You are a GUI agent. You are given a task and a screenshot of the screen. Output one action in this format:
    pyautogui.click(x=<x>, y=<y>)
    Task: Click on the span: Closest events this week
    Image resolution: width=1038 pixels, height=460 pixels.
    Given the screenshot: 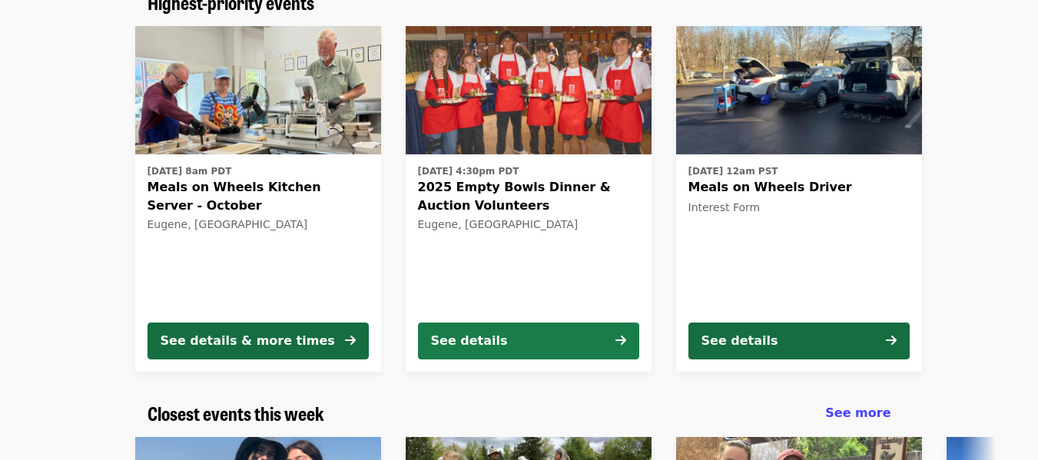 What is the action you would take?
    pyautogui.click(x=236, y=413)
    